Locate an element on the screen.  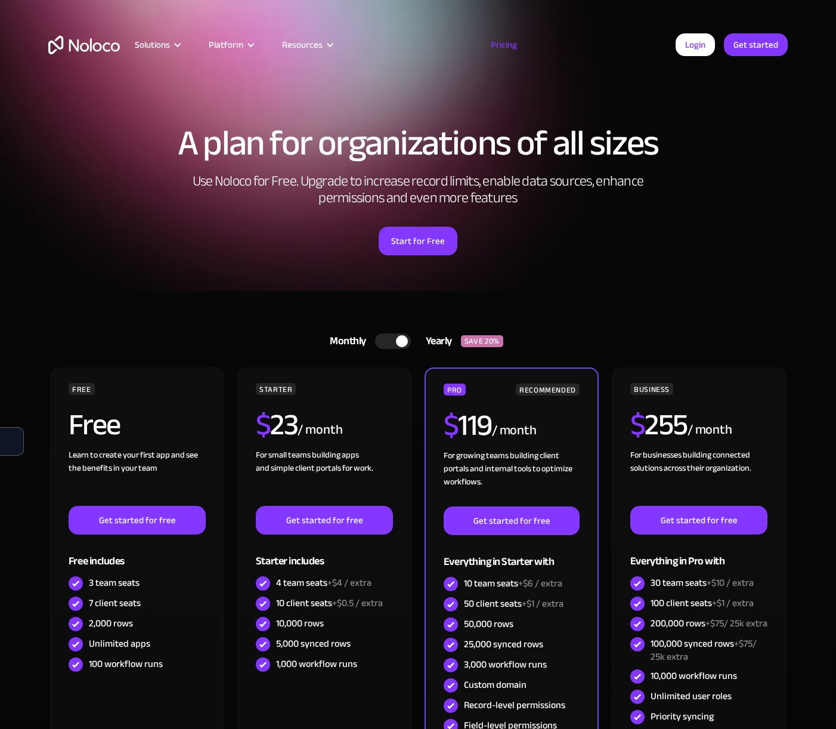
div: PRO is located at coordinates (455, 390).